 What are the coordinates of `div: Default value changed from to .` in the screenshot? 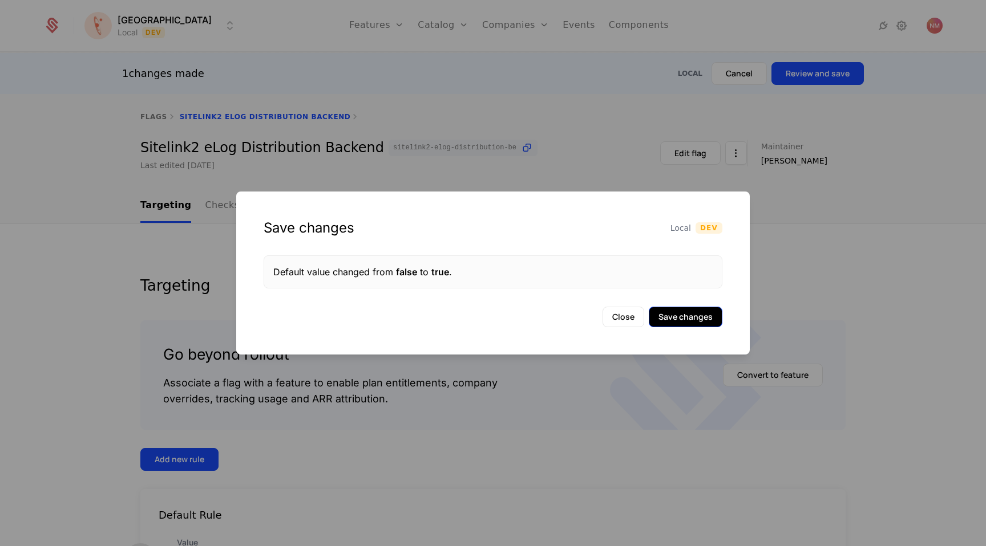 It's located at (493, 272).